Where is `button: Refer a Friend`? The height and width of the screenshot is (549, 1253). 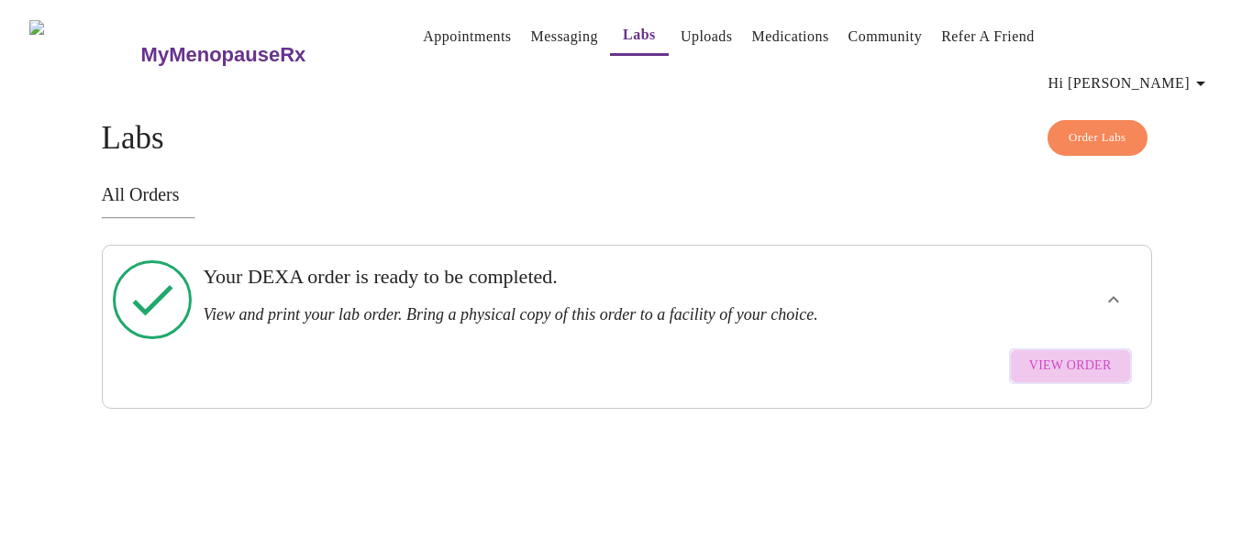 button: Refer a Friend is located at coordinates (988, 37).